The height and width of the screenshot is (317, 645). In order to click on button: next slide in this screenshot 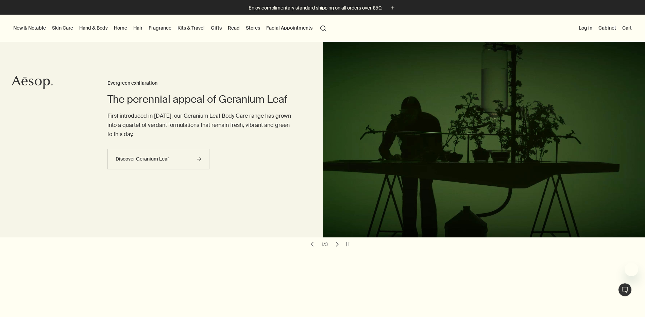, I will do `click(337, 244)`.